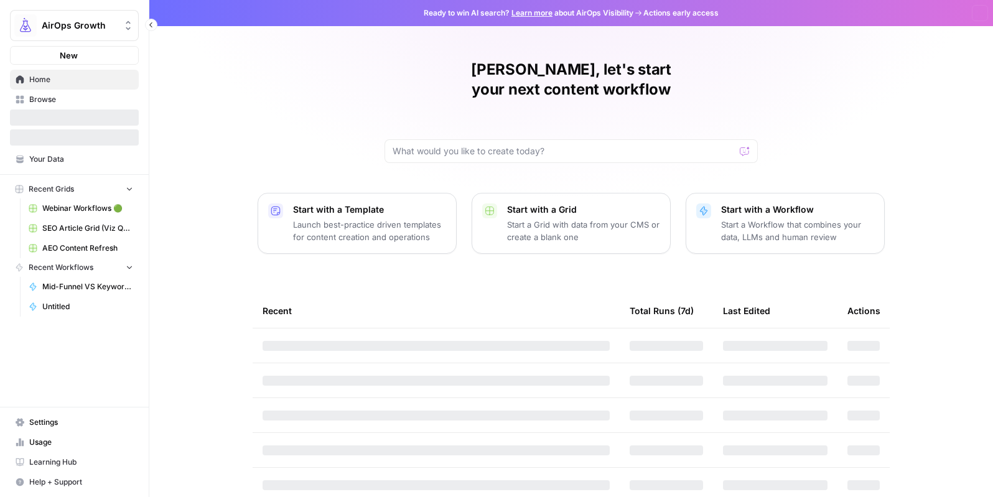 This screenshot has height=497, width=993. I want to click on p: Start with a Workflow, so click(798, 210).